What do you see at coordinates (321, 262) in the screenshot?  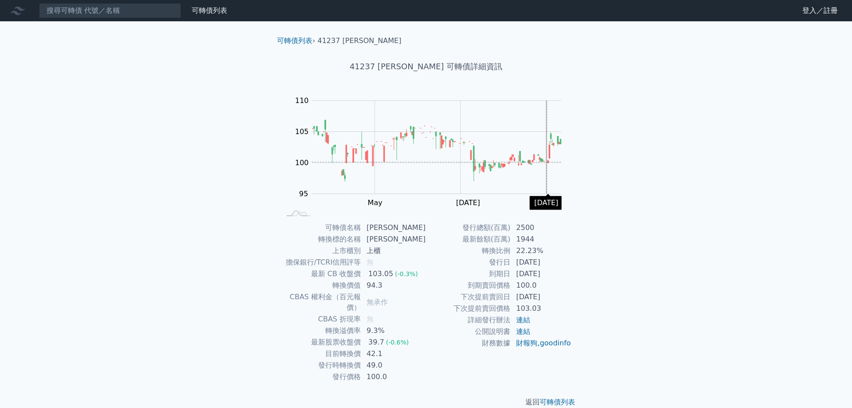 I see `td: 擔保銀行/TCRI信用評等` at bounding box center [321, 262].